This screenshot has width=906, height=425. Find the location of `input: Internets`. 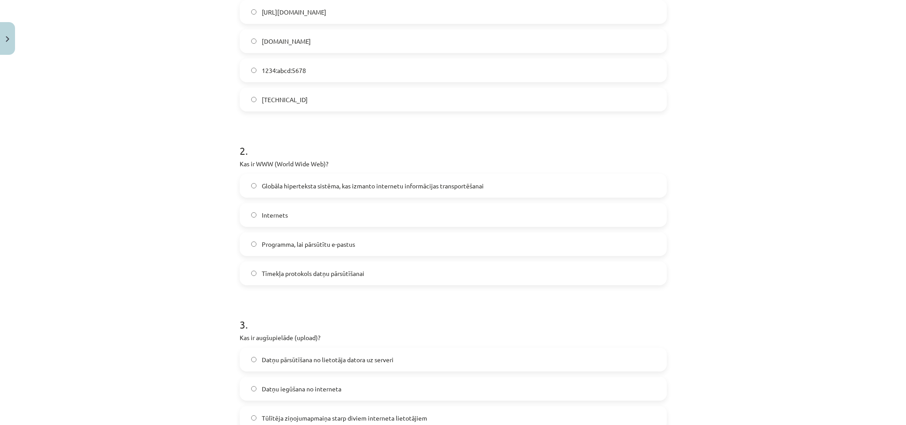

input: Internets is located at coordinates (254, 215).